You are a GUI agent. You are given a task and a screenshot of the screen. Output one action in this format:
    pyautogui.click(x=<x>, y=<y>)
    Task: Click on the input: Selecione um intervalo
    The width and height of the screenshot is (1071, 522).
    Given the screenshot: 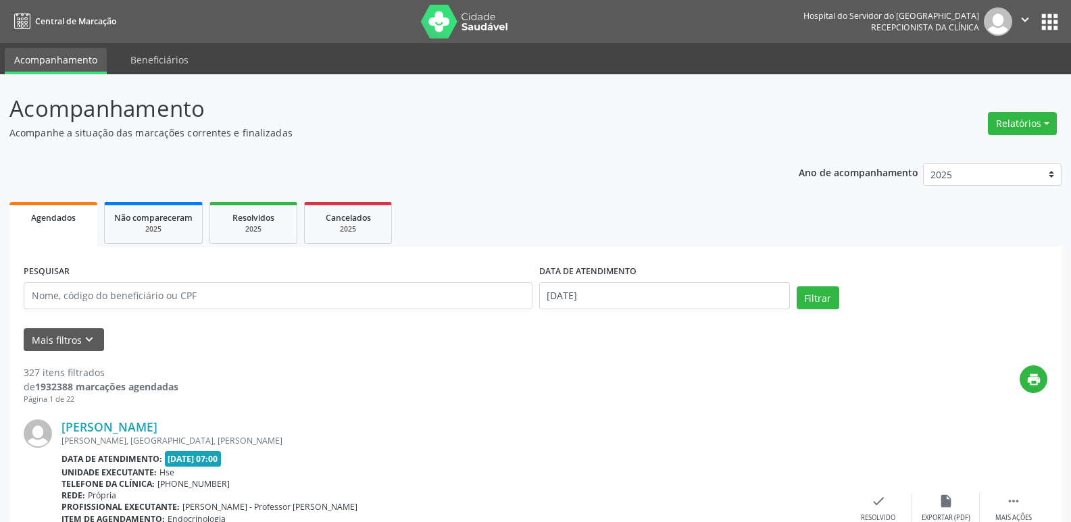 What is the action you would take?
    pyautogui.click(x=664, y=296)
    